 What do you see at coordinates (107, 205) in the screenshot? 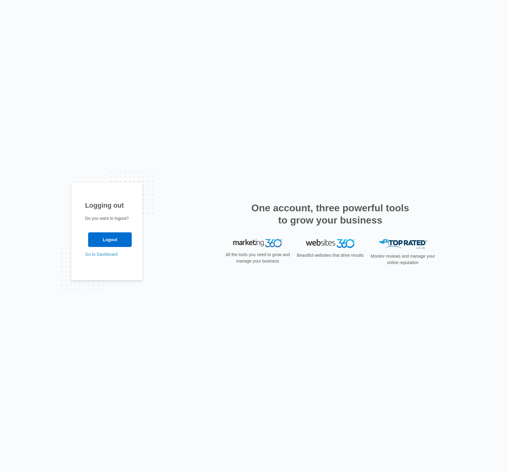
I see `h1: Logging out` at bounding box center [107, 205].